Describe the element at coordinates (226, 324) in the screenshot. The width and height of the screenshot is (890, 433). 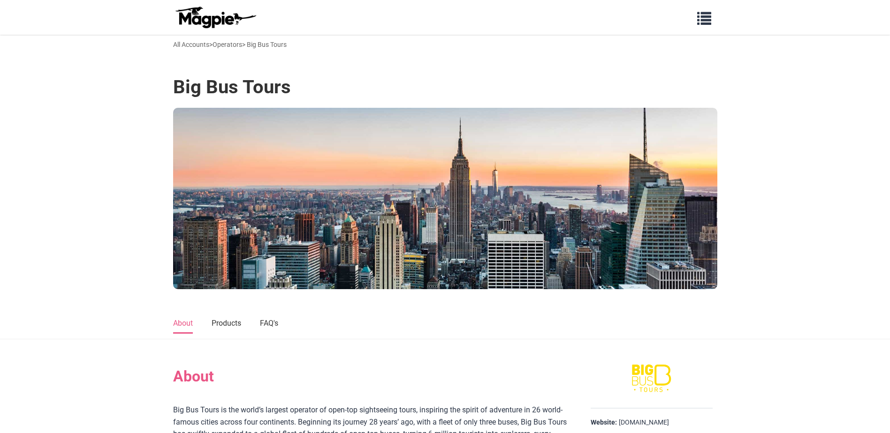
I see `a: Products` at that location.